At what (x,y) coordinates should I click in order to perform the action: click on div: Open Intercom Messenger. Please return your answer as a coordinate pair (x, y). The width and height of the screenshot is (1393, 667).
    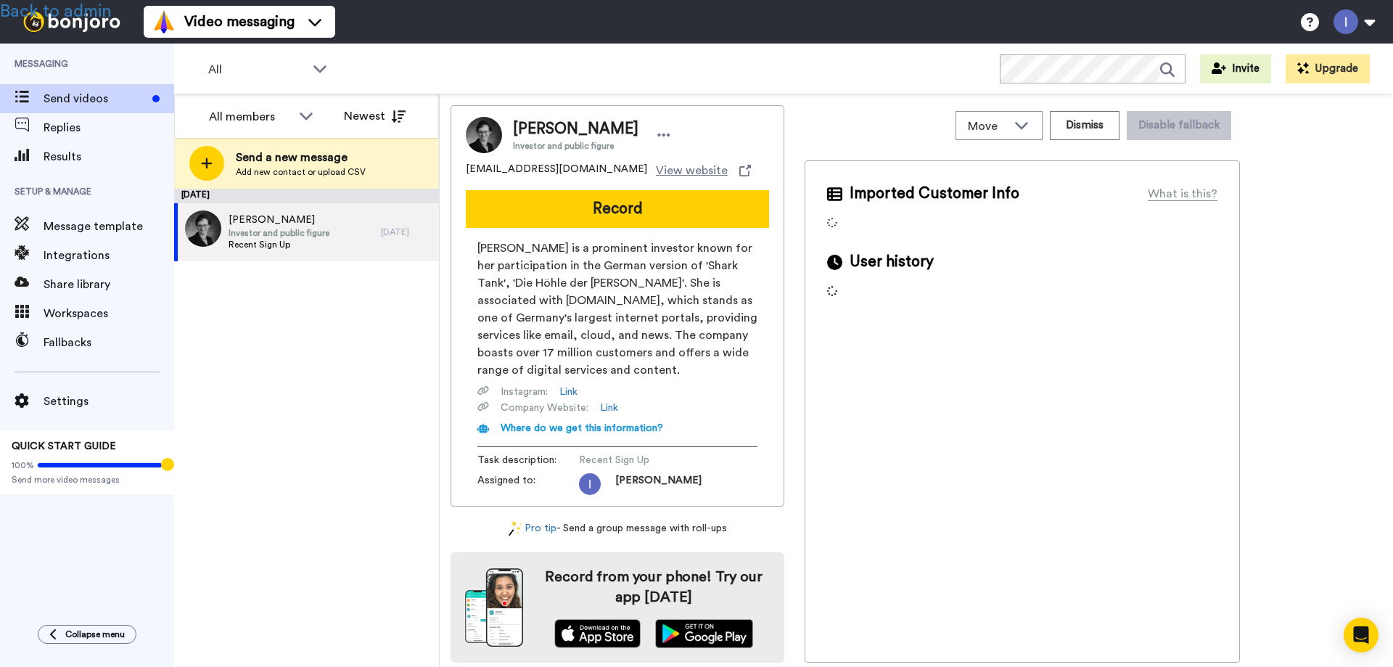
    Looking at the image, I should click on (1361, 635).